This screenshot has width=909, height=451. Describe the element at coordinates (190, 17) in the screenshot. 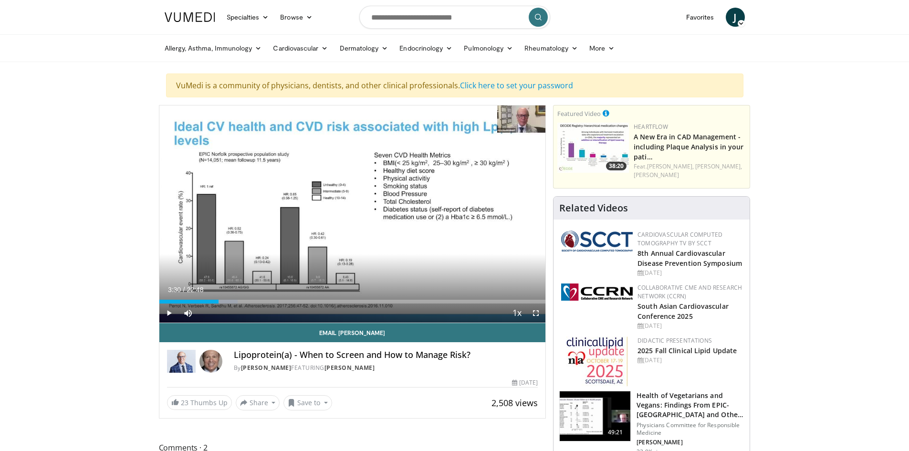

I see `img: VuMedi Logo` at that location.